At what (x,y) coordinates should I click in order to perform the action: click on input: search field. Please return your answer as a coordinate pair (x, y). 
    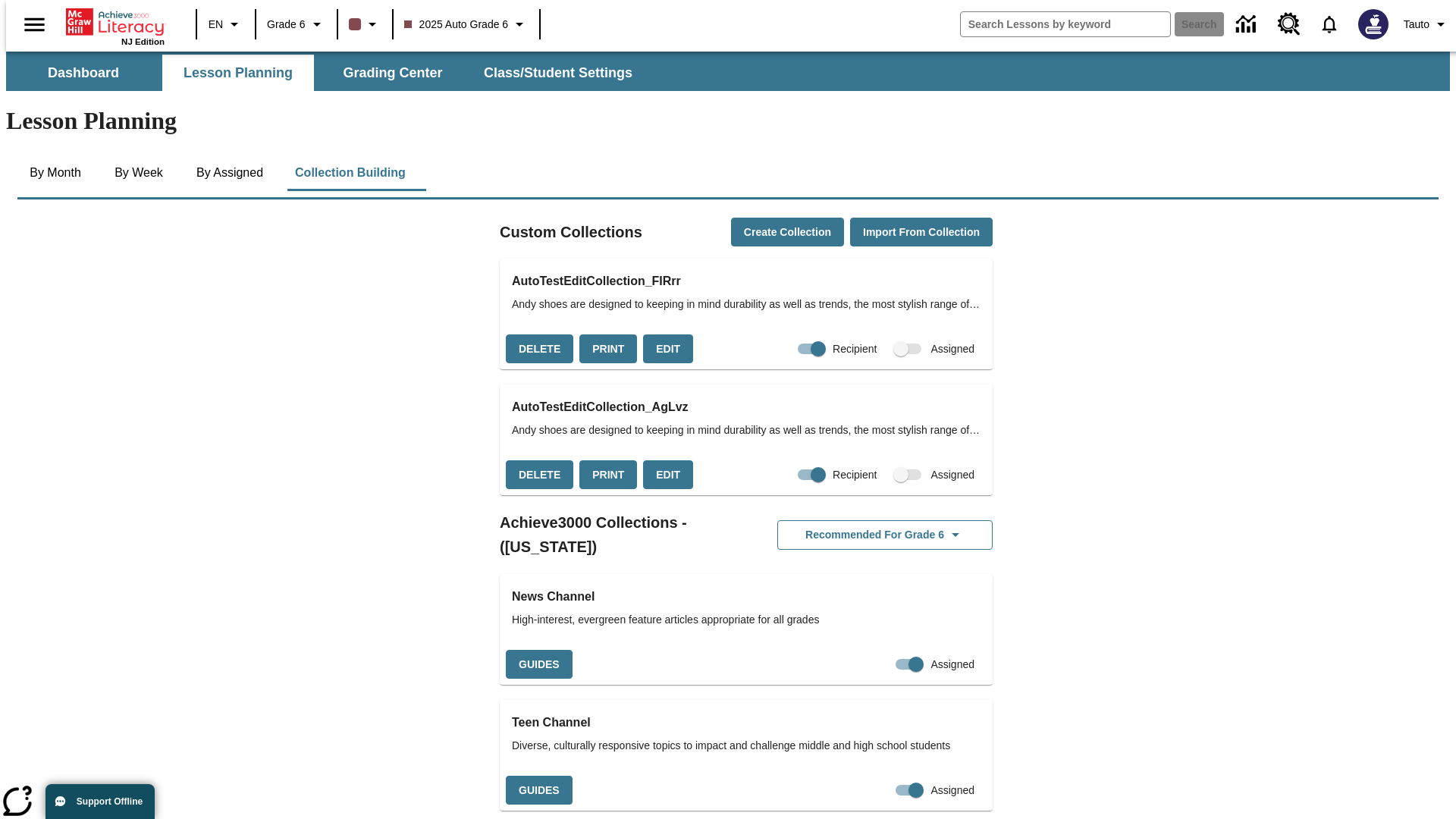
    Looking at the image, I should click on (1066, 25).